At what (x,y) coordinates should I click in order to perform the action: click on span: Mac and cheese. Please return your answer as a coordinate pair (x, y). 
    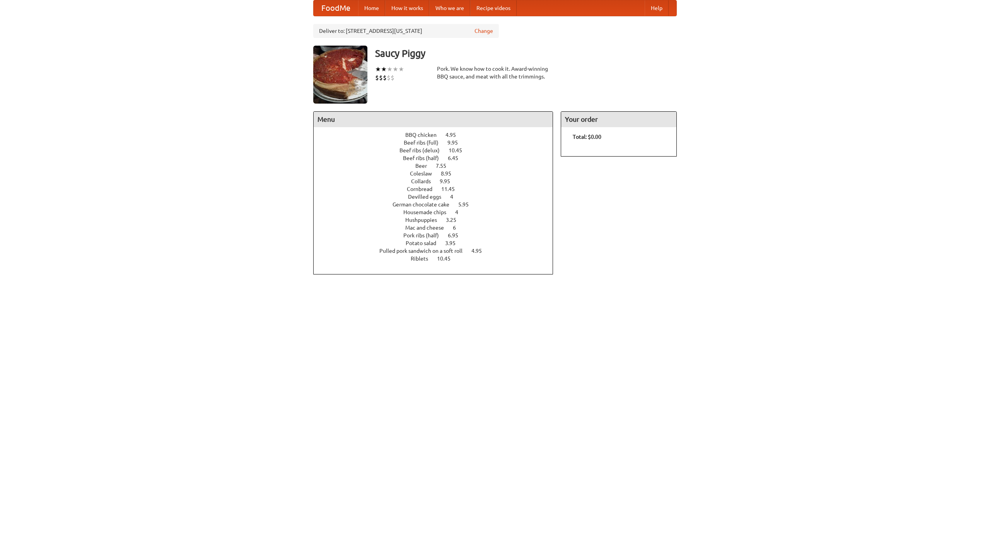
    Looking at the image, I should click on (429, 228).